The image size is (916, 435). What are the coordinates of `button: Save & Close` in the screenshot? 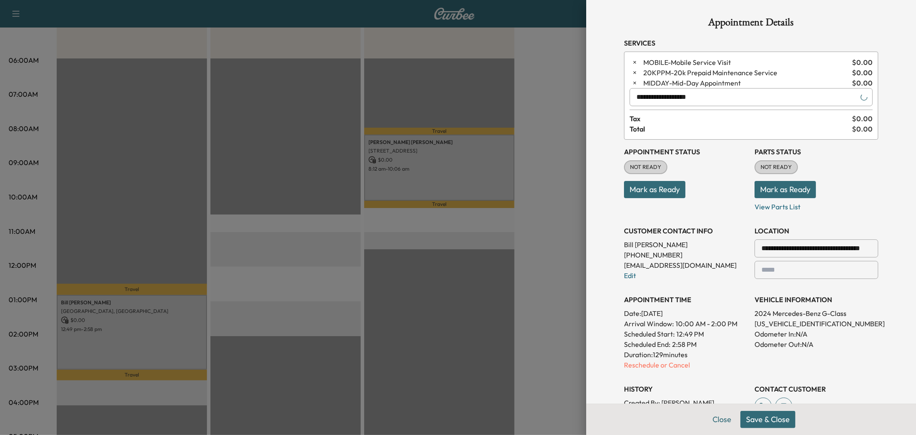 It's located at (768, 419).